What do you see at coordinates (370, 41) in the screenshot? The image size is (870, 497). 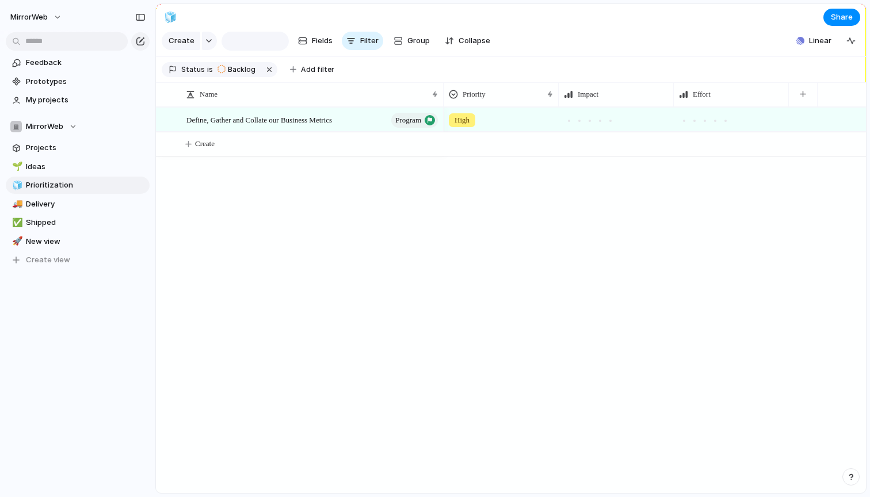 I see `span: Filter` at bounding box center [370, 41].